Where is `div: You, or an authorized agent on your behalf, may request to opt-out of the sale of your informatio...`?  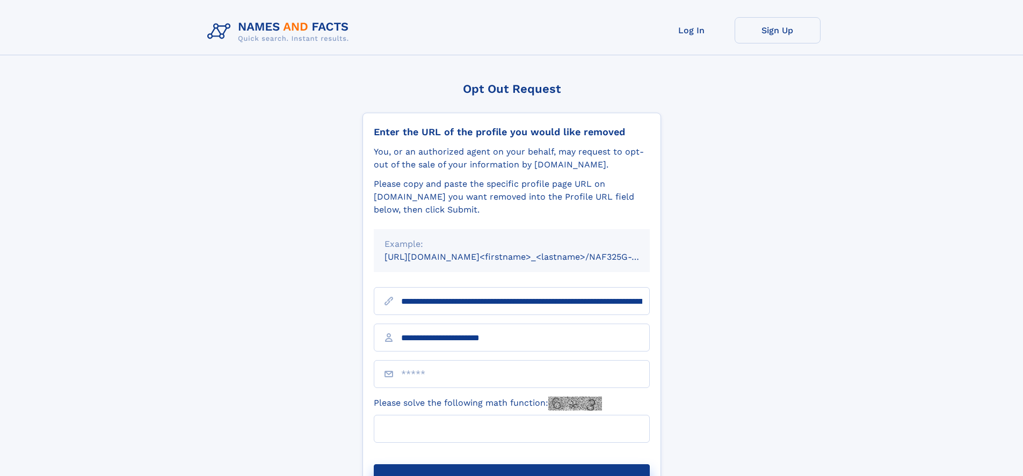 div: You, or an authorized agent on your behalf, may request to opt-out of the sale of your informatio... is located at coordinates (512, 158).